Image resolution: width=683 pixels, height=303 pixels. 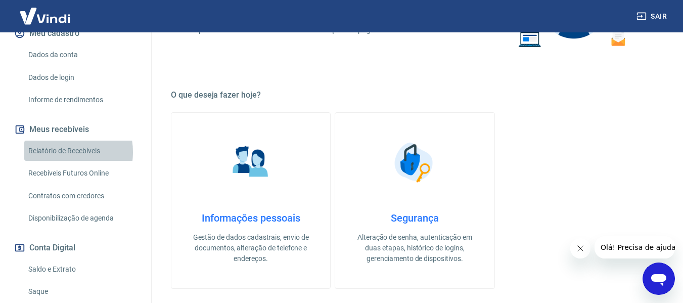 What do you see at coordinates (251, 218) in the screenshot?
I see `h4: Informações pessoais` at bounding box center [251, 218].